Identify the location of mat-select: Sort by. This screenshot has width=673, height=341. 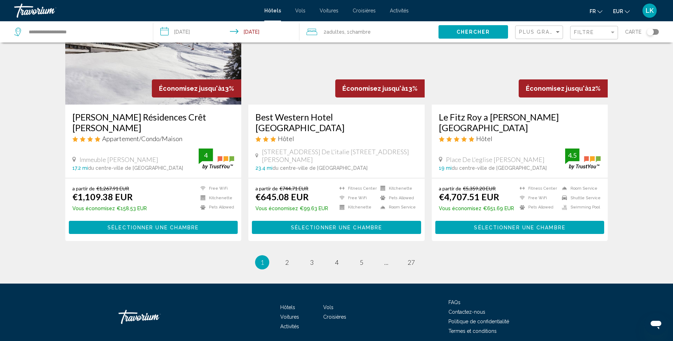
(540, 32).